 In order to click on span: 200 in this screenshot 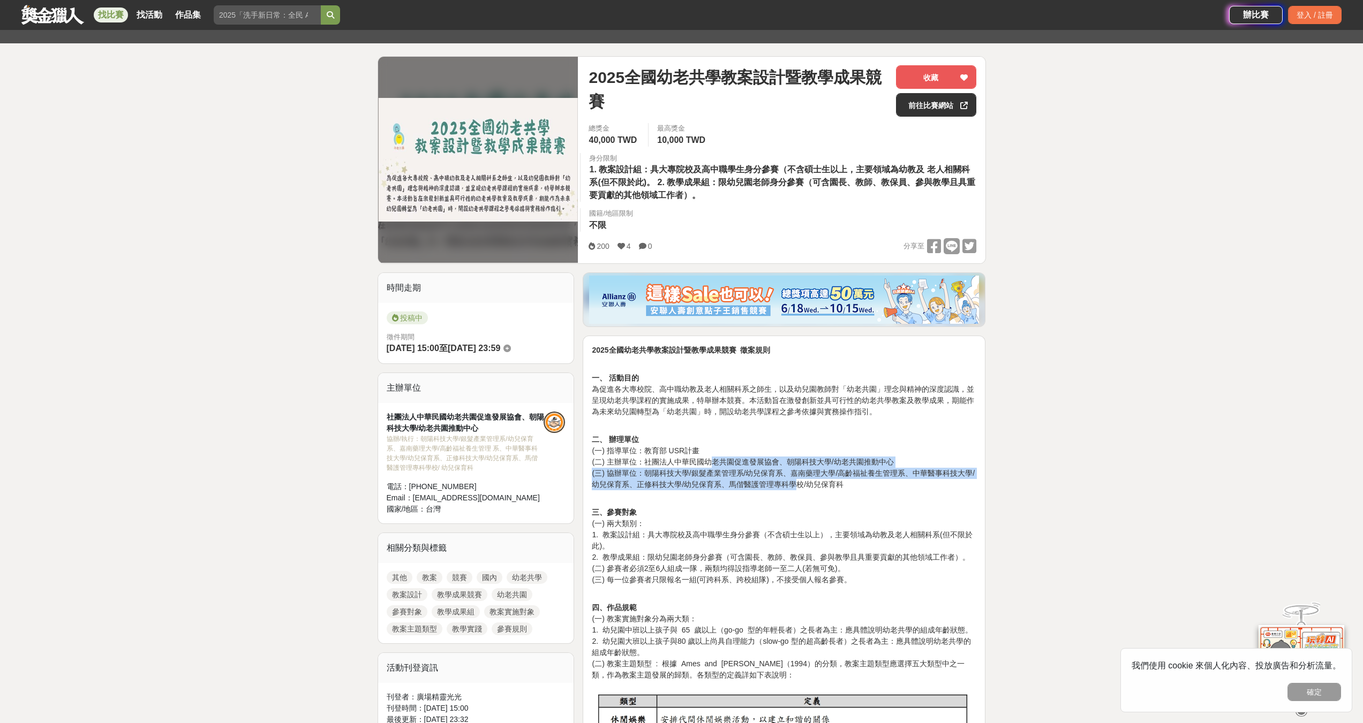, I will do `click(602, 246)`.